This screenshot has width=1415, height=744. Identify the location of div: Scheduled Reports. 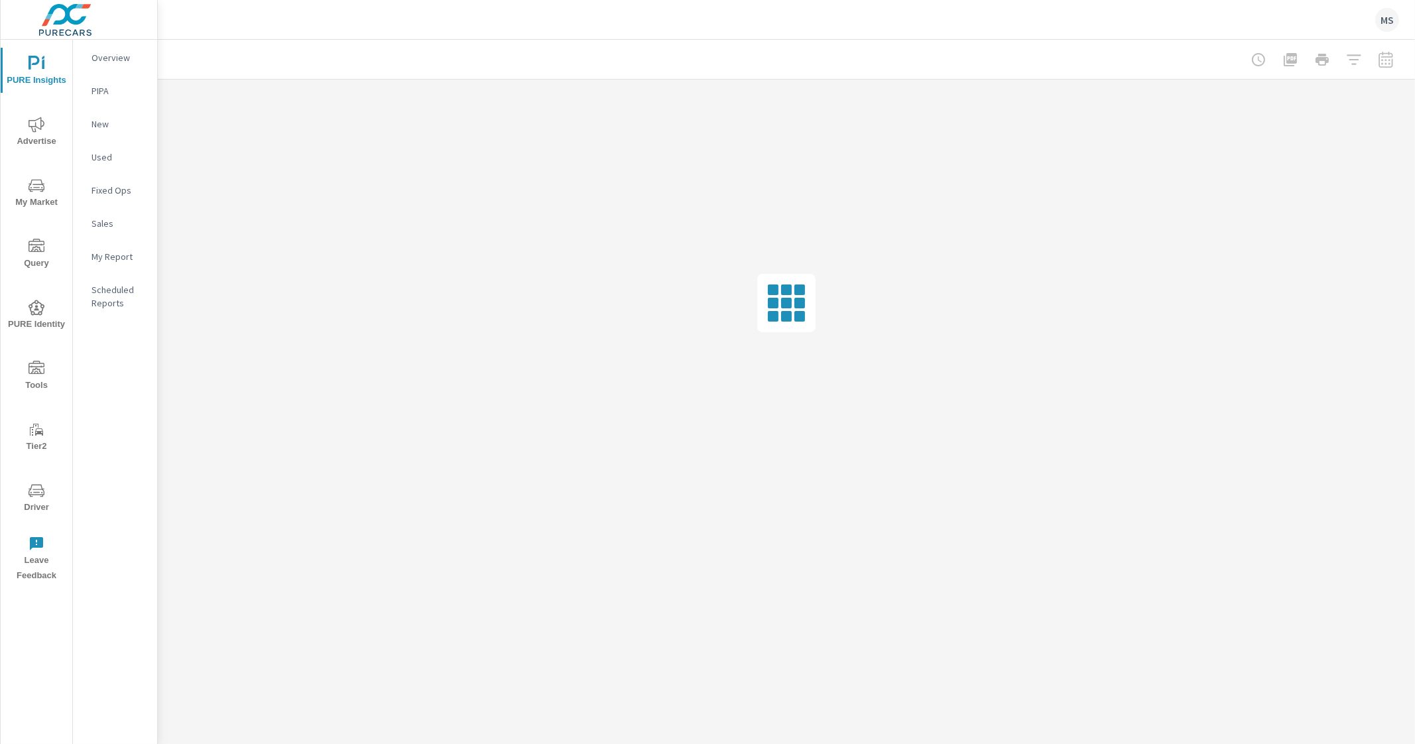
(115, 296).